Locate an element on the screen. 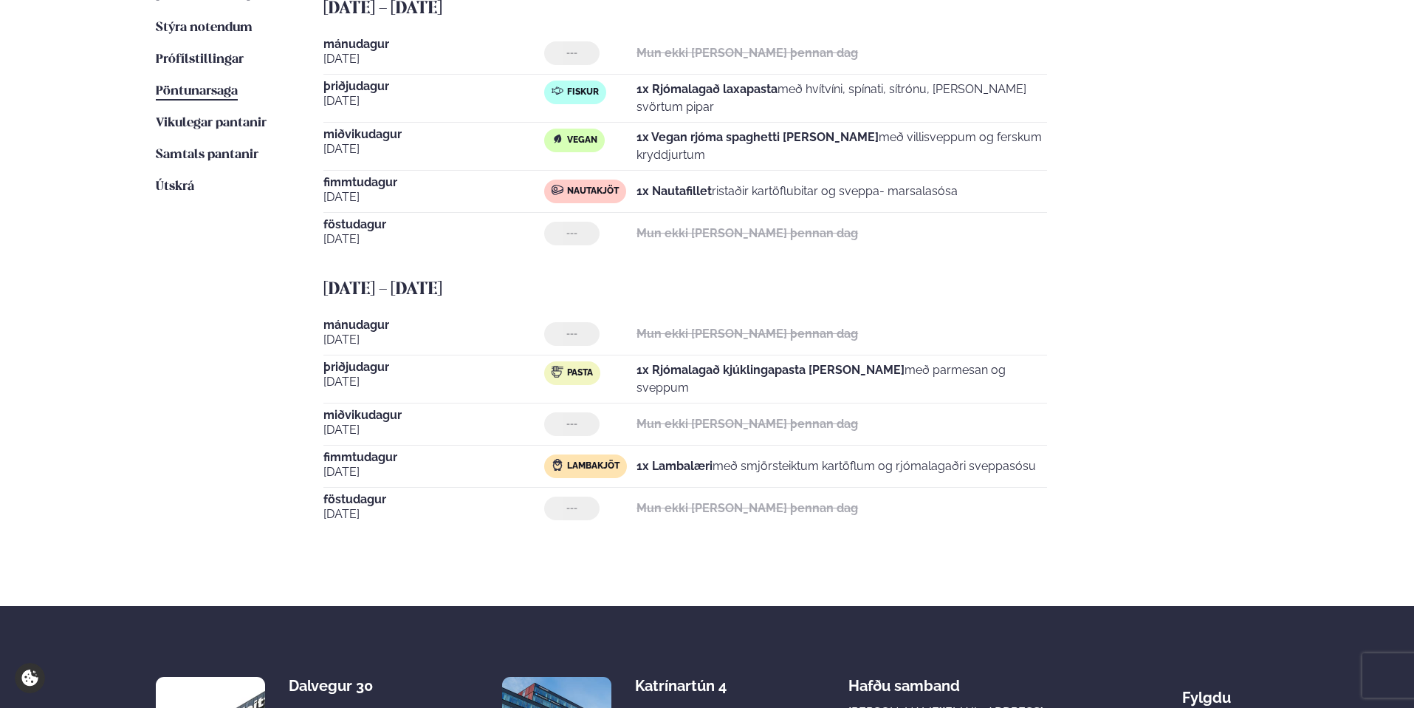 This screenshot has height=708, width=1414. span: Pöntunarsaga is located at coordinates (196, 91).